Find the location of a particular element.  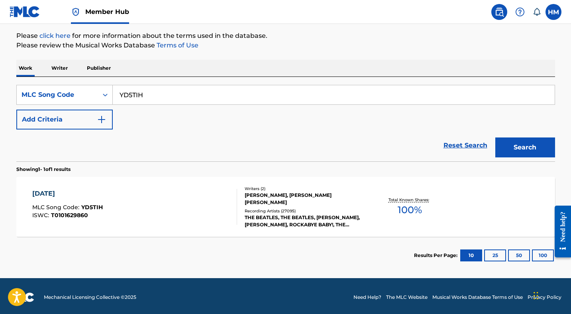

span: ISWC : is located at coordinates (41, 215).